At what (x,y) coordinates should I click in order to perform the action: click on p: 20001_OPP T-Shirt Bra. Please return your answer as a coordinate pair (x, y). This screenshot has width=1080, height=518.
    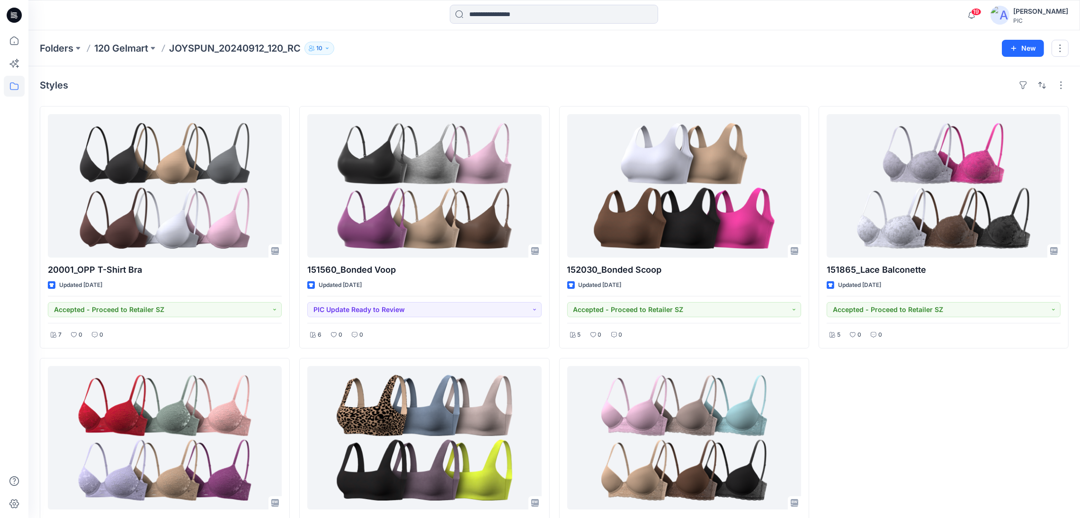
    Looking at the image, I should click on (165, 270).